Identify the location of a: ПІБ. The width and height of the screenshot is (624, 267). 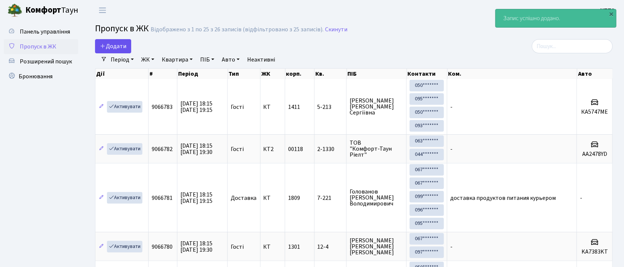
(207, 60).